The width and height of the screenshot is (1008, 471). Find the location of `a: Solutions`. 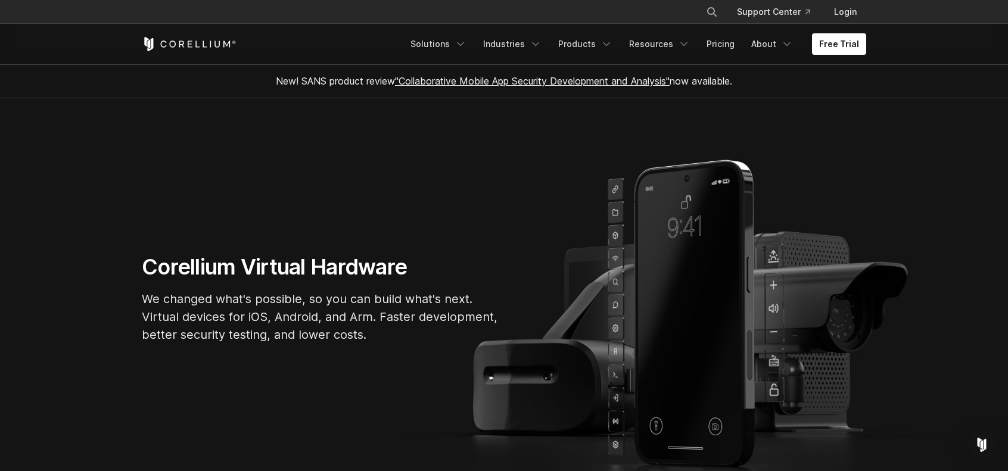

a: Solutions is located at coordinates (438, 44).